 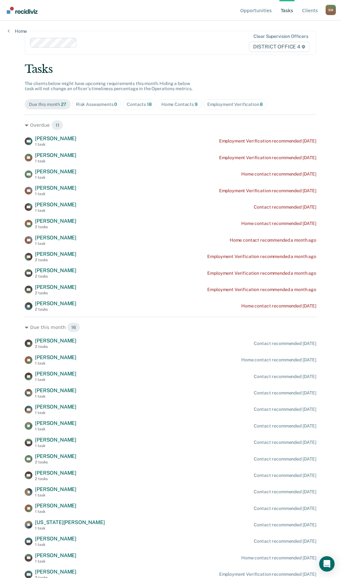 What do you see at coordinates (331, 10) in the screenshot?
I see `div: S M` at bounding box center [331, 10].